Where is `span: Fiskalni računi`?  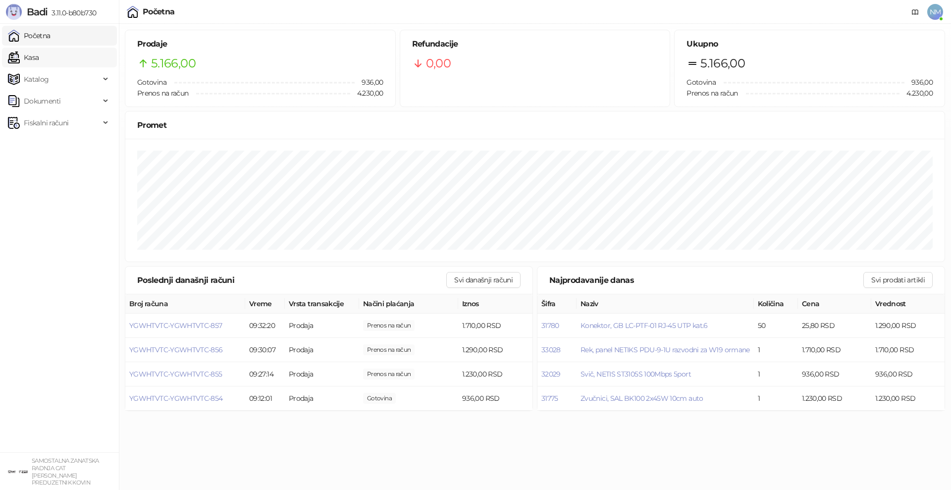
span: Fiskalni računi is located at coordinates (46, 123).